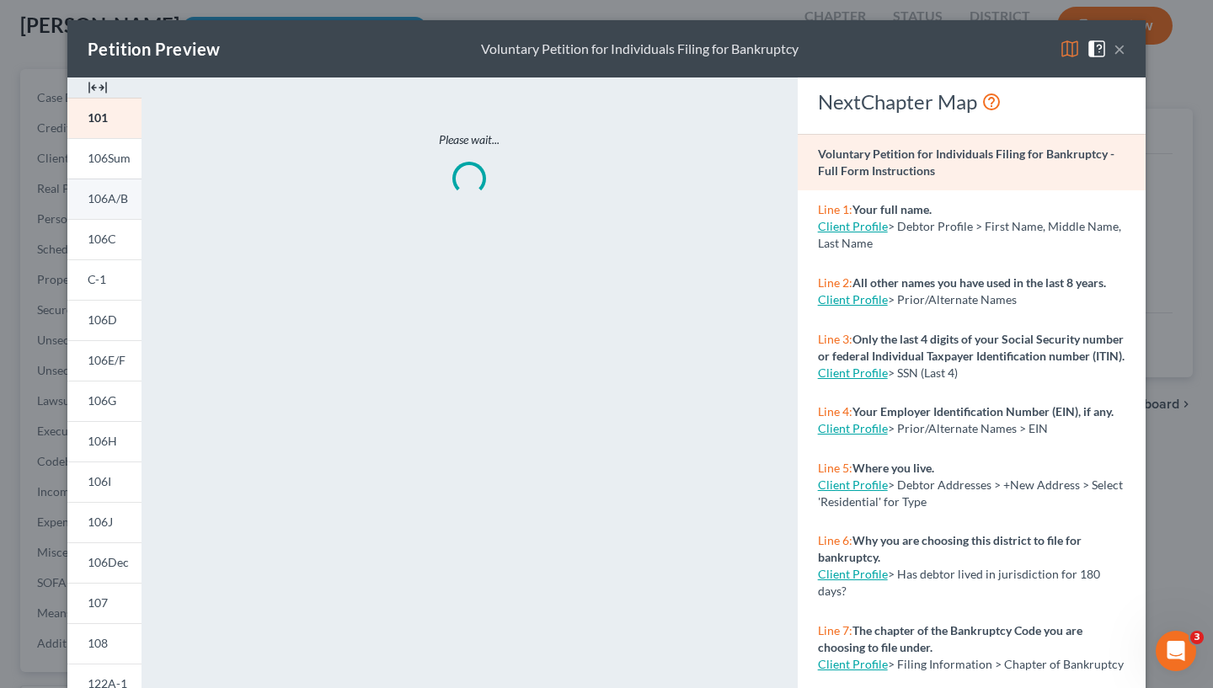  What do you see at coordinates (106, 360) in the screenshot?
I see `span: 106E/F` at bounding box center [106, 360].